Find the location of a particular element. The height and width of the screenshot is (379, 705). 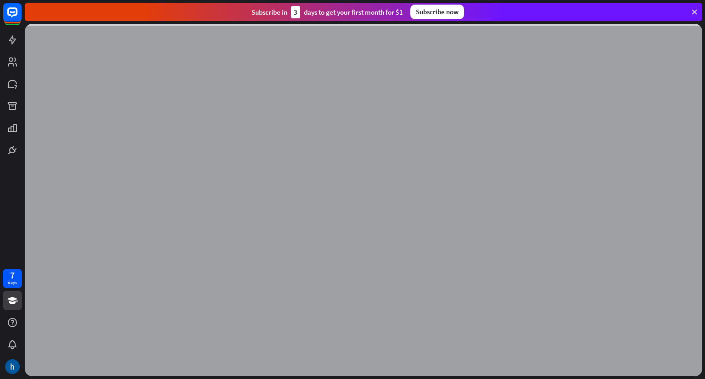

div: days is located at coordinates (12, 283).